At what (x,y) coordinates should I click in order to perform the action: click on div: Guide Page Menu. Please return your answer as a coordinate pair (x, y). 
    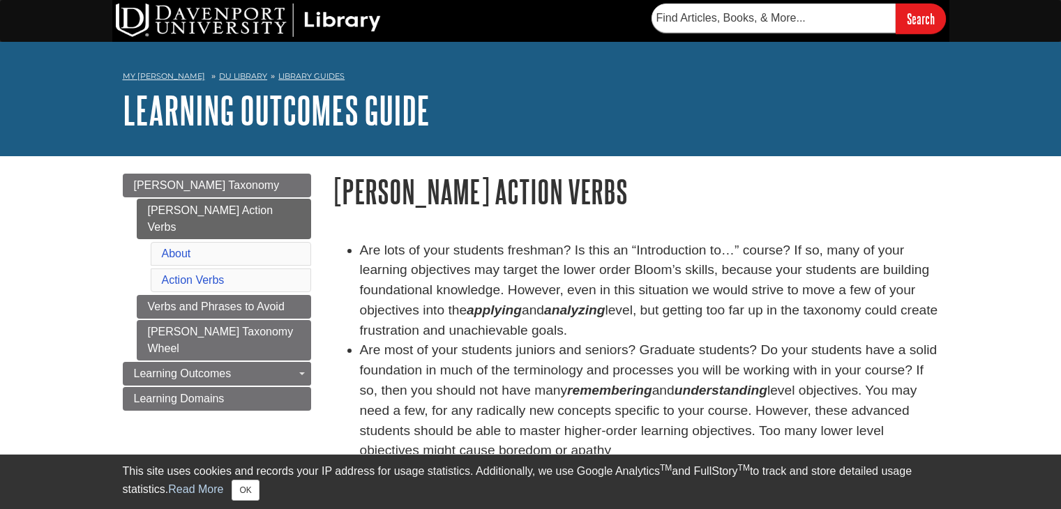
    Looking at the image, I should click on (217, 292).